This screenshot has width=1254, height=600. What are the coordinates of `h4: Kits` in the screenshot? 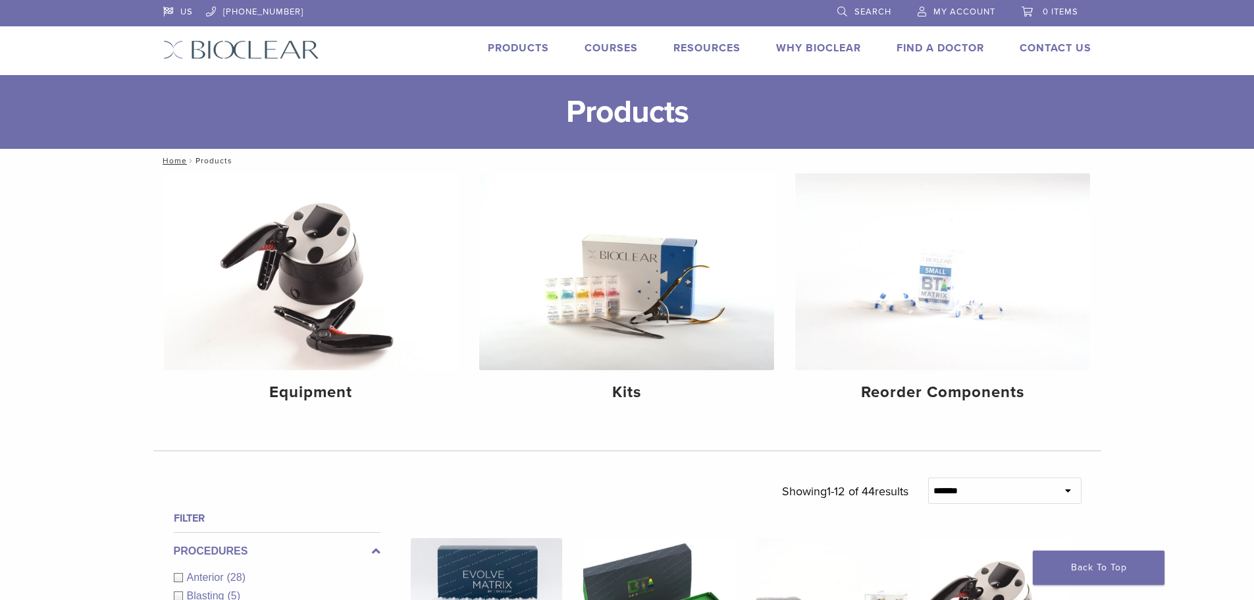 It's located at (627, 392).